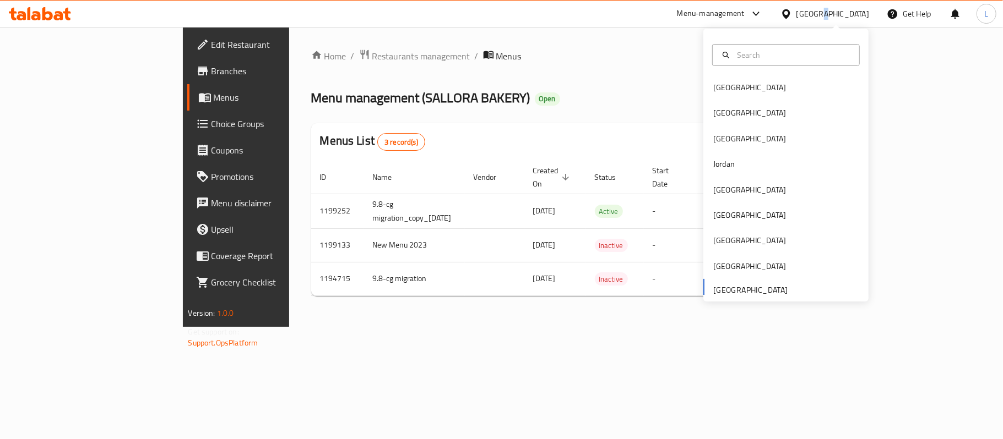  What do you see at coordinates (269, 203) in the screenshot?
I see `a: Menu disclaimer` at bounding box center [269, 203].